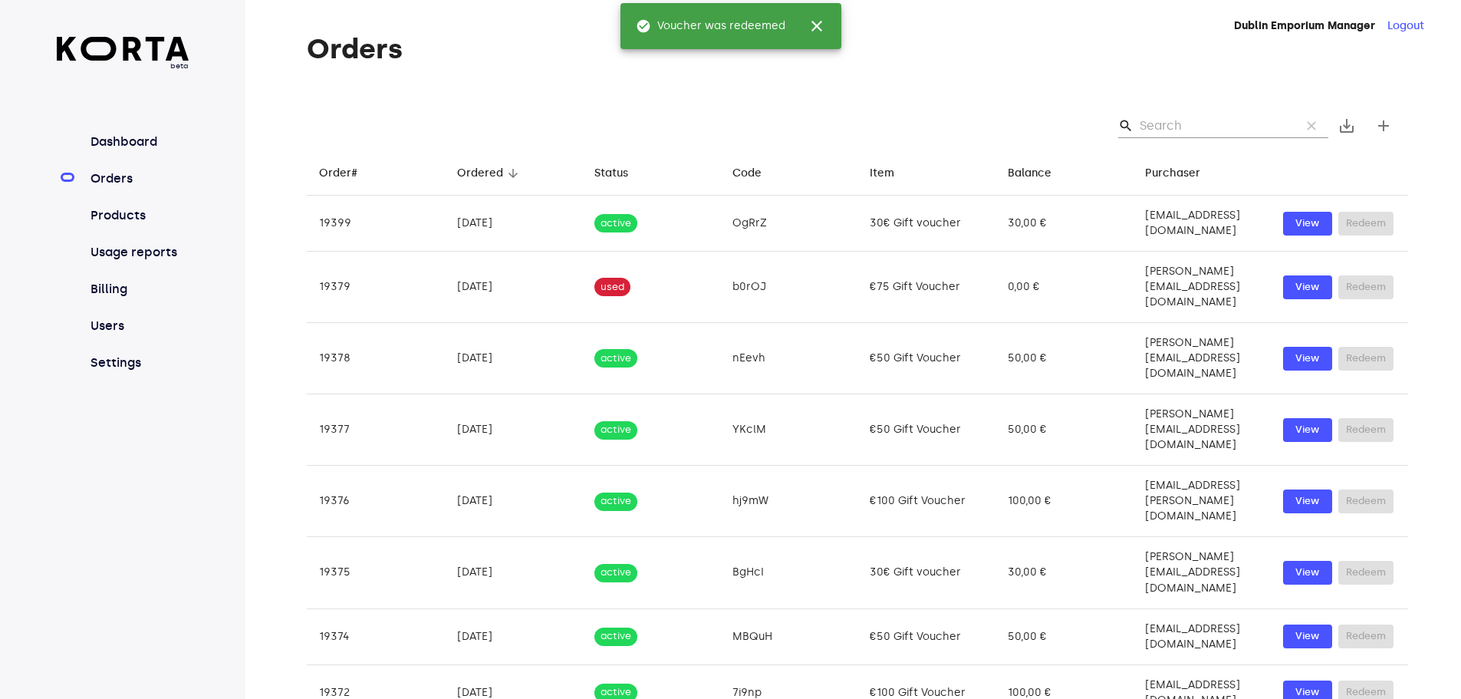 This screenshot has height=699, width=1461. I want to click on a: Users, so click(138, 326).